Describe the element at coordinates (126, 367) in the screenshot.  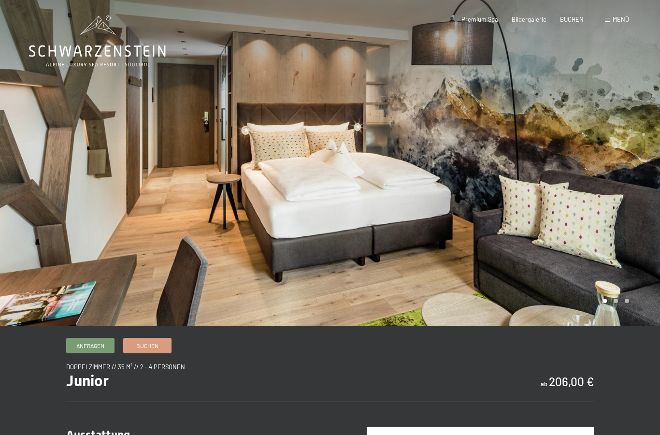
I see `span: Doppelzimmer // 35 m² // 2 - 4 Personen` at that location.